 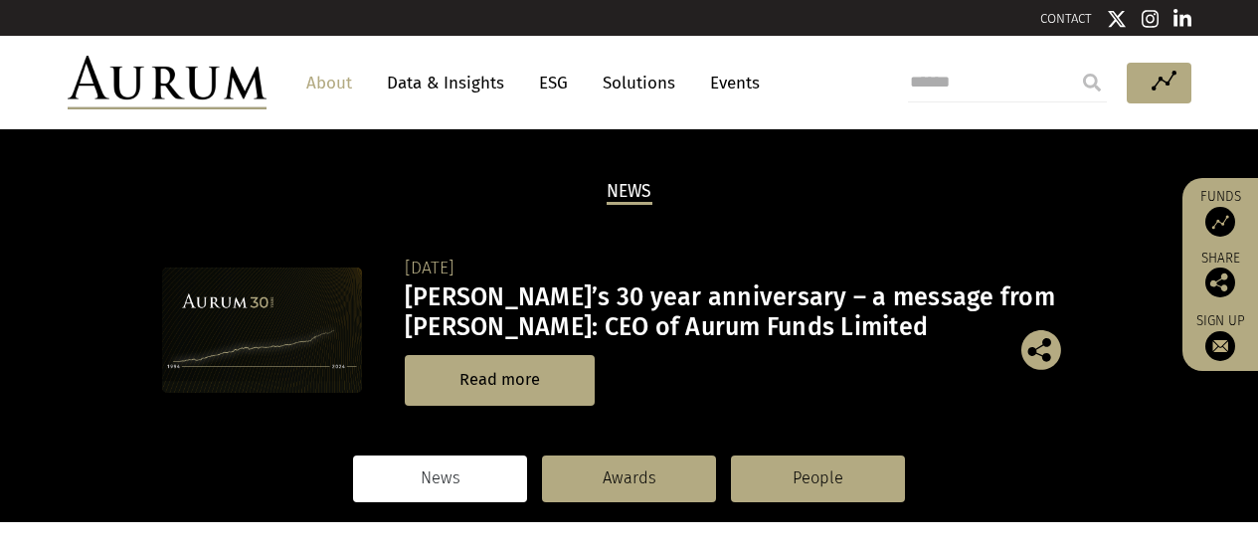 I want to click on div: Share, so click(x=1220, y=274).